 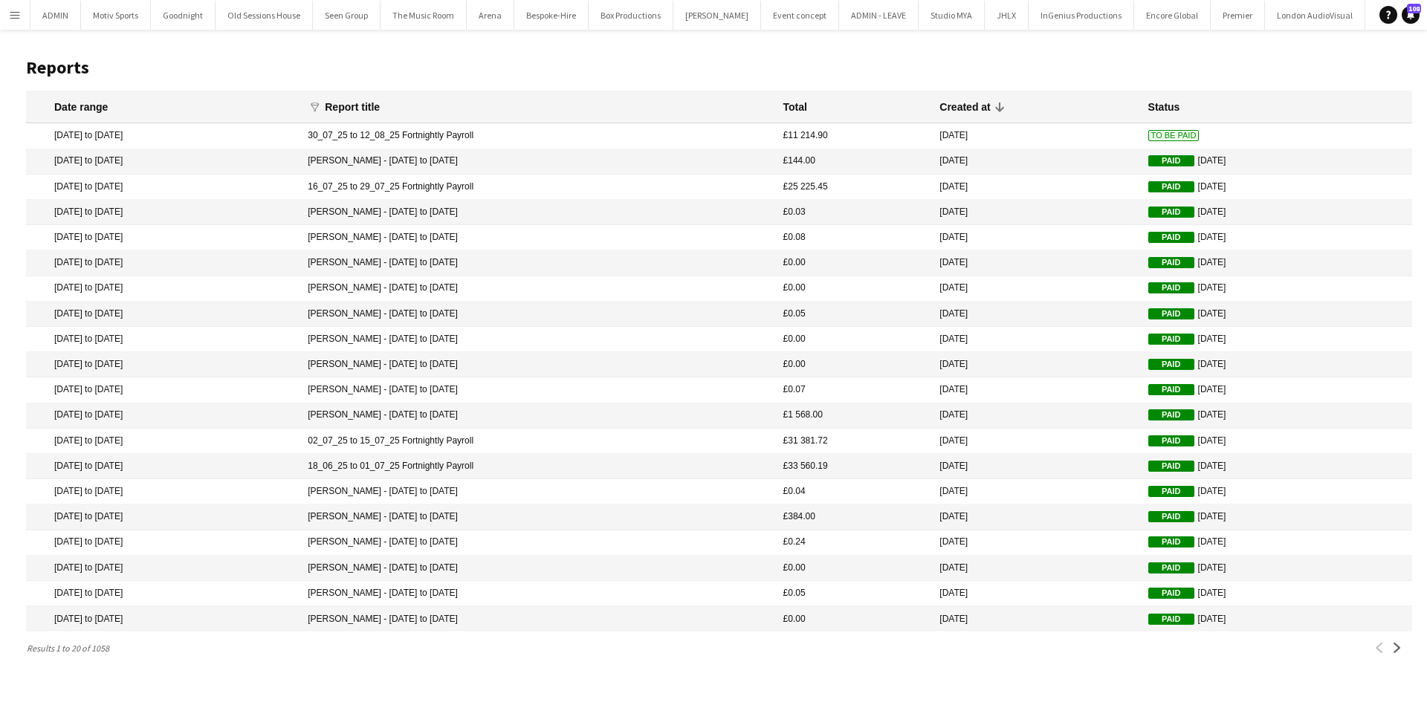 What do you see at coordinates (854, 467) in the screenshot?
I see `mat-cell: £33 560.19` at bounding box center [854, 467].